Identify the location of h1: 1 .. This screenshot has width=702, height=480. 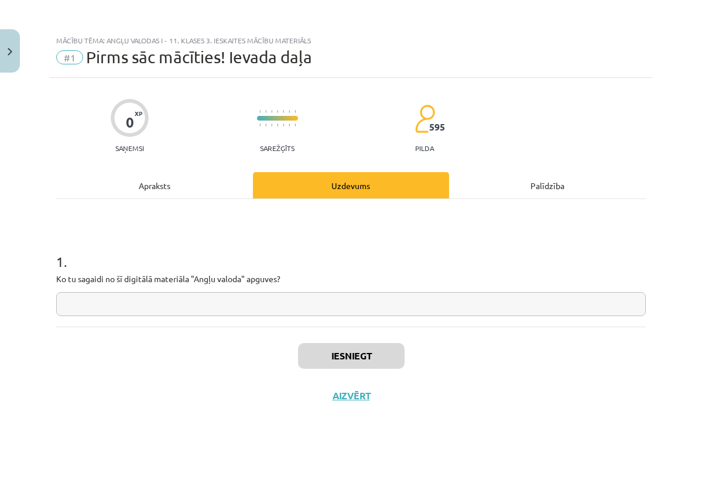
(351, 251).